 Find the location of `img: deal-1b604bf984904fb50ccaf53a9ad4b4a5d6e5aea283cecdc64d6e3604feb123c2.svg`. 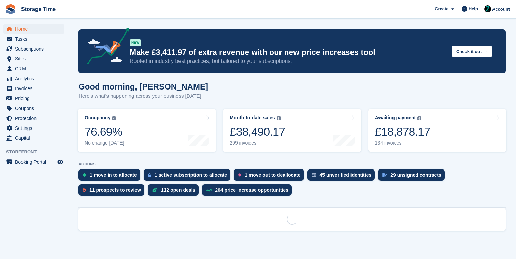

img: deal-1b604bf984904fb50ccaf53a9ad4b4a5d6e5aea283cecdc64d6e3604feb123c2.svg is located at coordinates (155, 190).